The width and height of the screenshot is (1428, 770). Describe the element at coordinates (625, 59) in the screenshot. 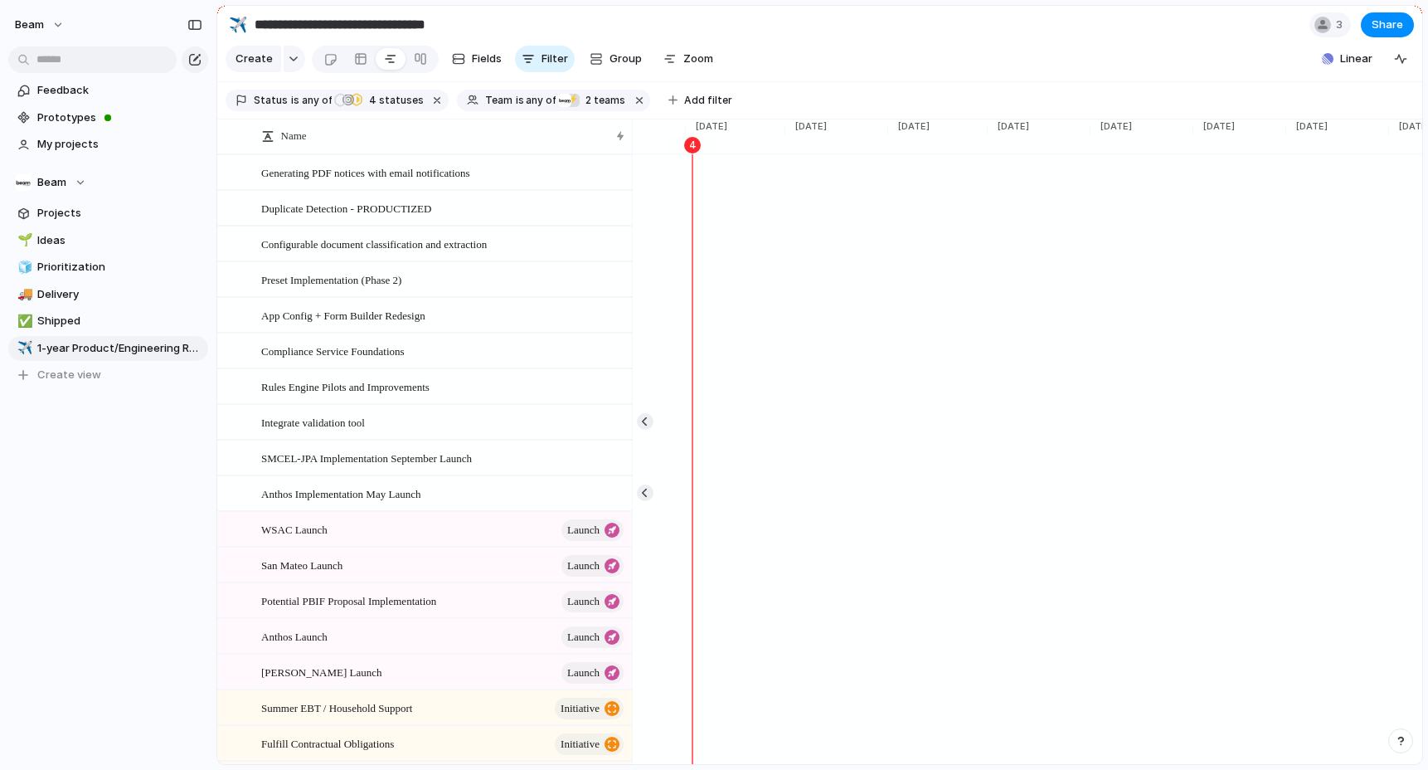

I see `span: Group` at that location.